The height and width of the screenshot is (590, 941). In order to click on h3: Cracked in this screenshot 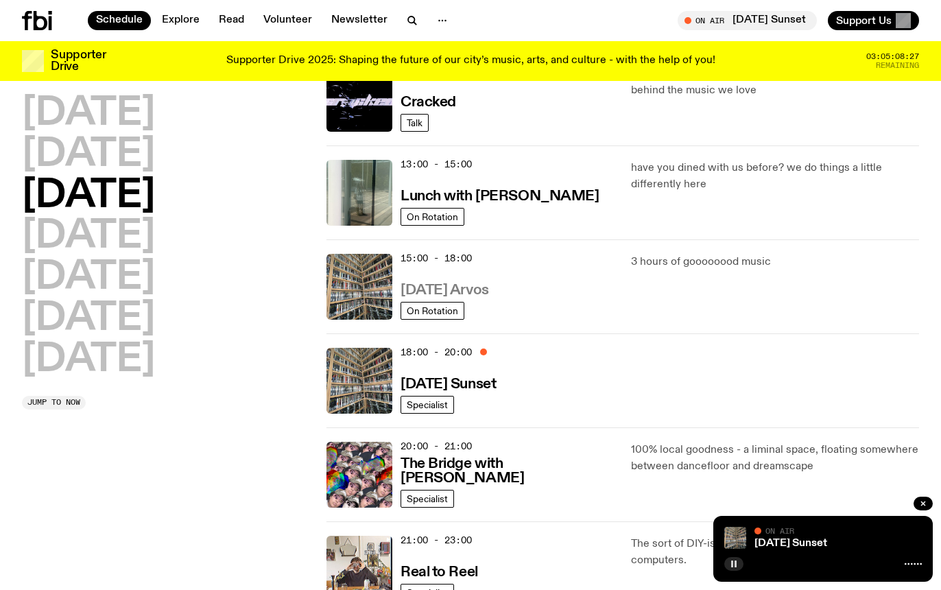, I will do `click(428, 102)`.